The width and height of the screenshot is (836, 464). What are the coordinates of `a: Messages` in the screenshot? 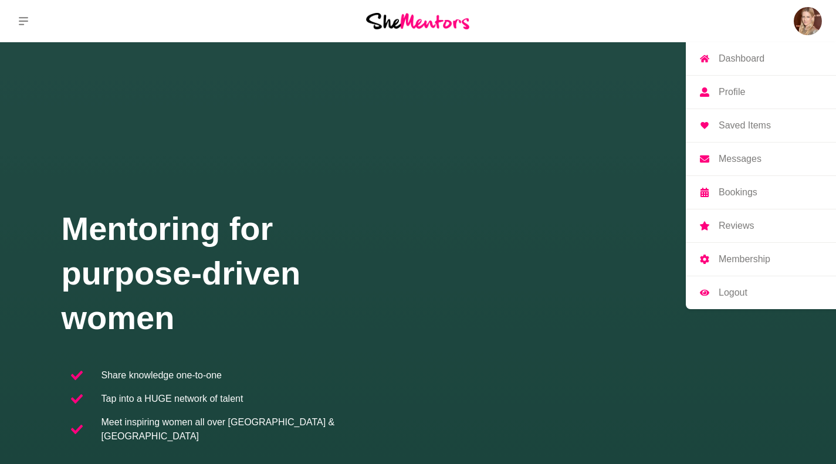 It's located at (761, 159).